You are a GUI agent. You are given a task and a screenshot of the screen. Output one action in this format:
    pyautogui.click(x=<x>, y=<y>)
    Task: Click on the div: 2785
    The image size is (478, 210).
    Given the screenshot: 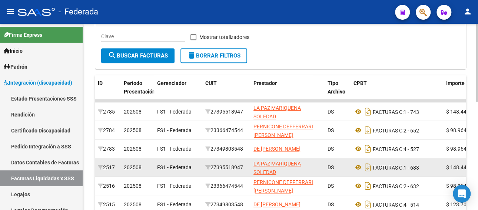 What is the action you would take?
    pyautogui.click(x=108, y=112)
    